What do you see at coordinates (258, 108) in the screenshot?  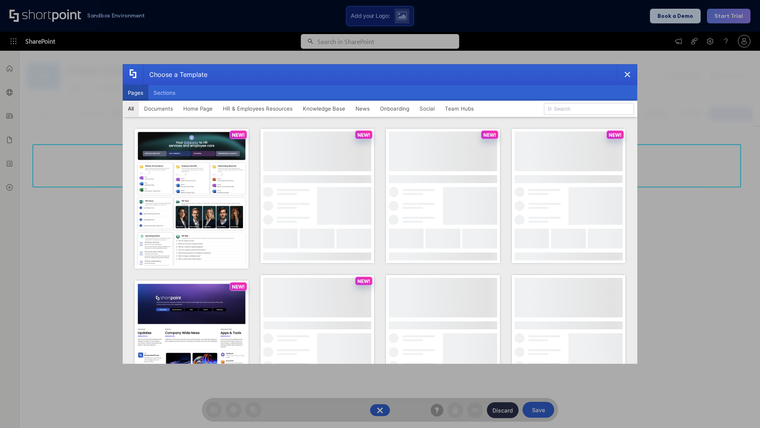 I see `button: HR & Employees Resources` at bounding box center [258, 108].